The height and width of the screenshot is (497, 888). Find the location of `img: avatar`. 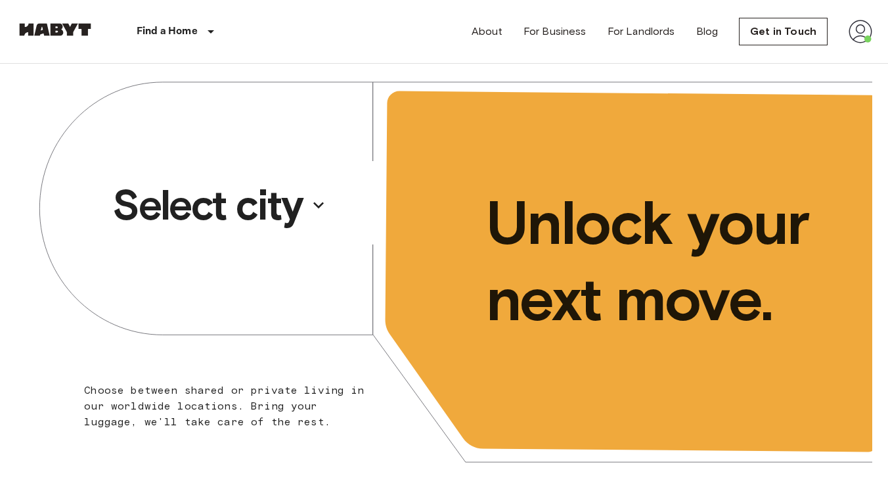

img: avatar is located at coordinates (861, 32).